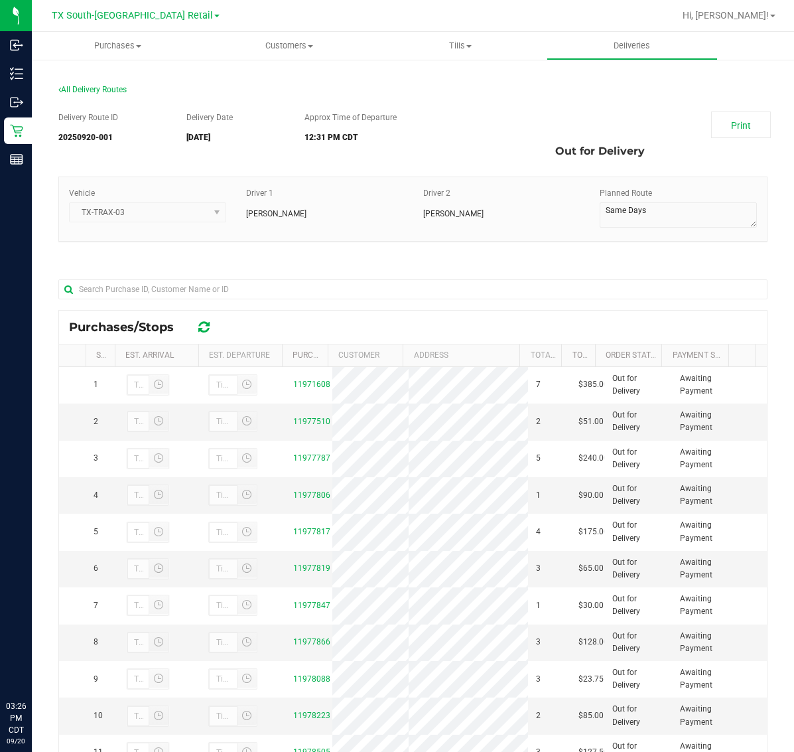 This screenshot has width=794, height=752. I want to click on a: 11977866, so click(312, 642).